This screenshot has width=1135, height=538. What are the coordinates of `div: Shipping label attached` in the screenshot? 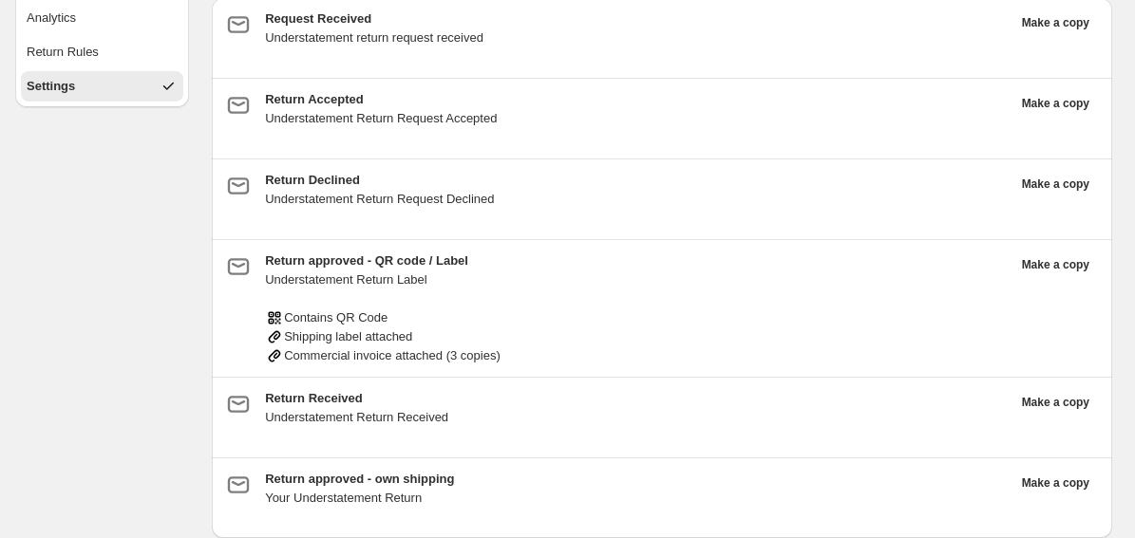 It's located at (637, 337).